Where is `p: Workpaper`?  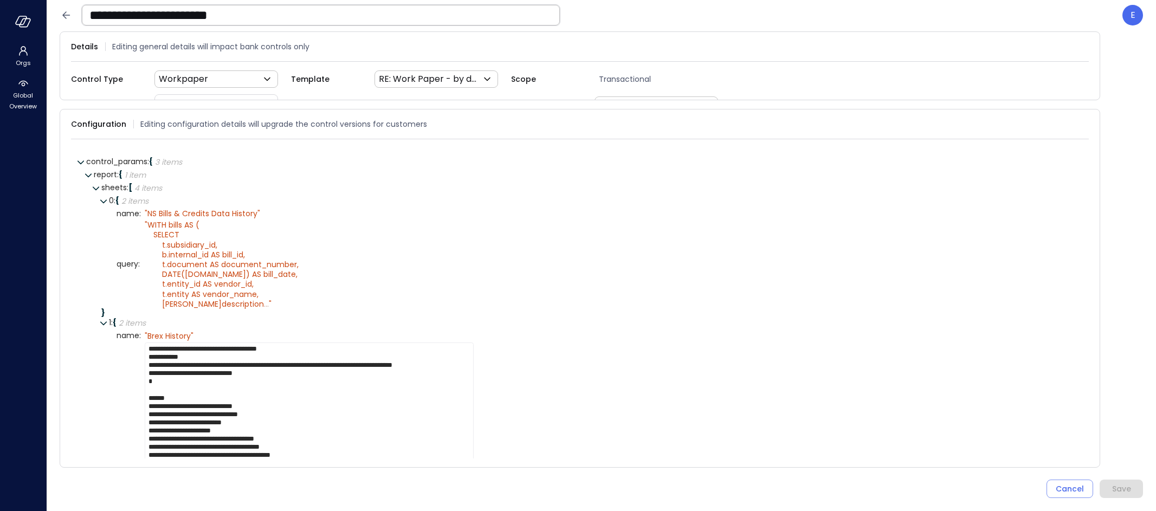
p: Workpaper is located at coordinates (183, 79).